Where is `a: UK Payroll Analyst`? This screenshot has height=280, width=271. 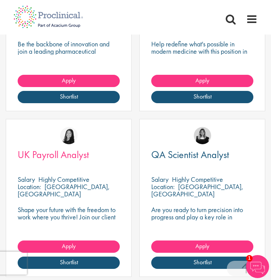 a: UK Payroll Analyst is located at coordinates (69, 154).